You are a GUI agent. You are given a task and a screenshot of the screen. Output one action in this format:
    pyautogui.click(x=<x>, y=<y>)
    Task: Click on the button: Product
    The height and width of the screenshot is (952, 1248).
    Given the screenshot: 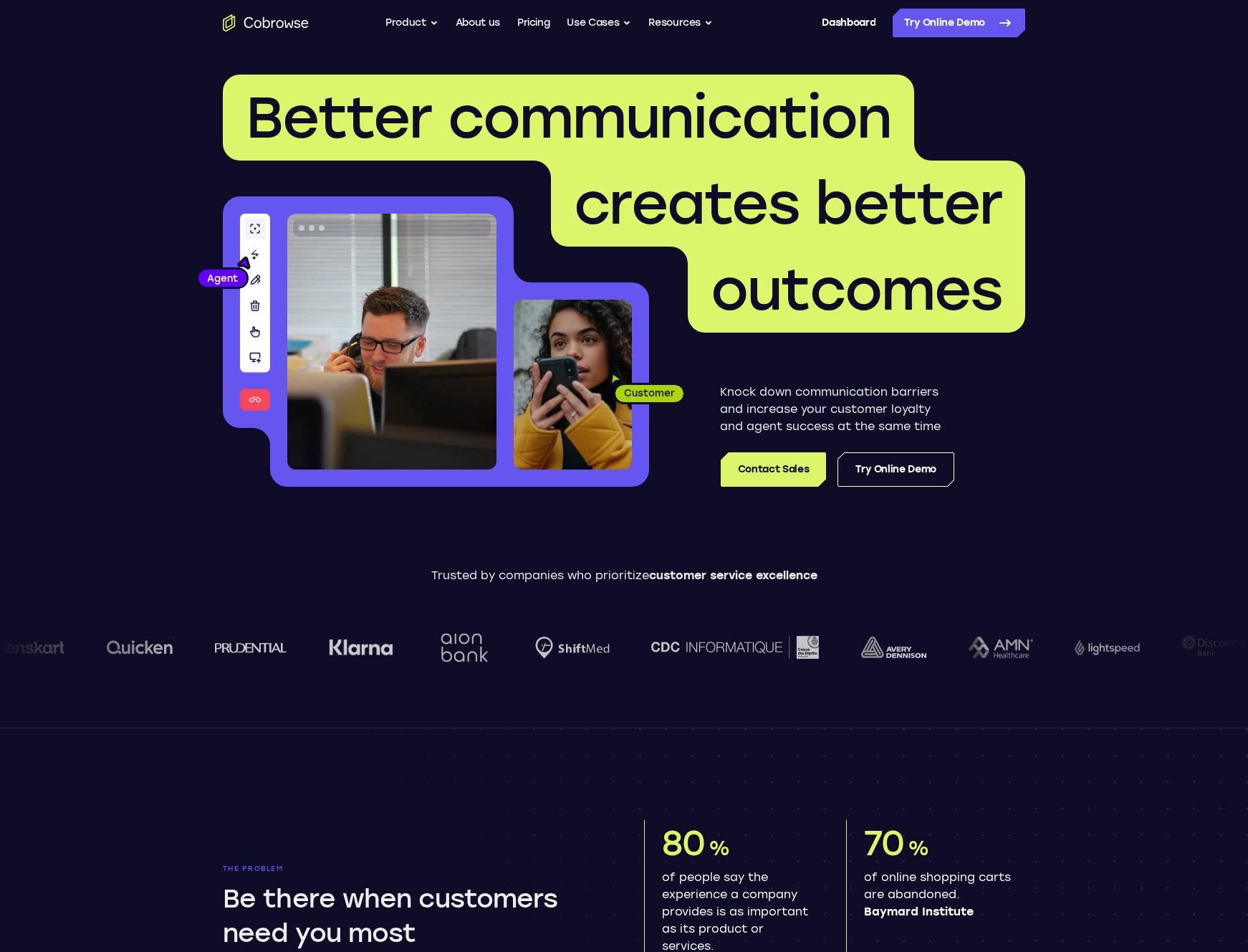 What is the action you would take?
    pyautogui.click(x=412, y=23)
    